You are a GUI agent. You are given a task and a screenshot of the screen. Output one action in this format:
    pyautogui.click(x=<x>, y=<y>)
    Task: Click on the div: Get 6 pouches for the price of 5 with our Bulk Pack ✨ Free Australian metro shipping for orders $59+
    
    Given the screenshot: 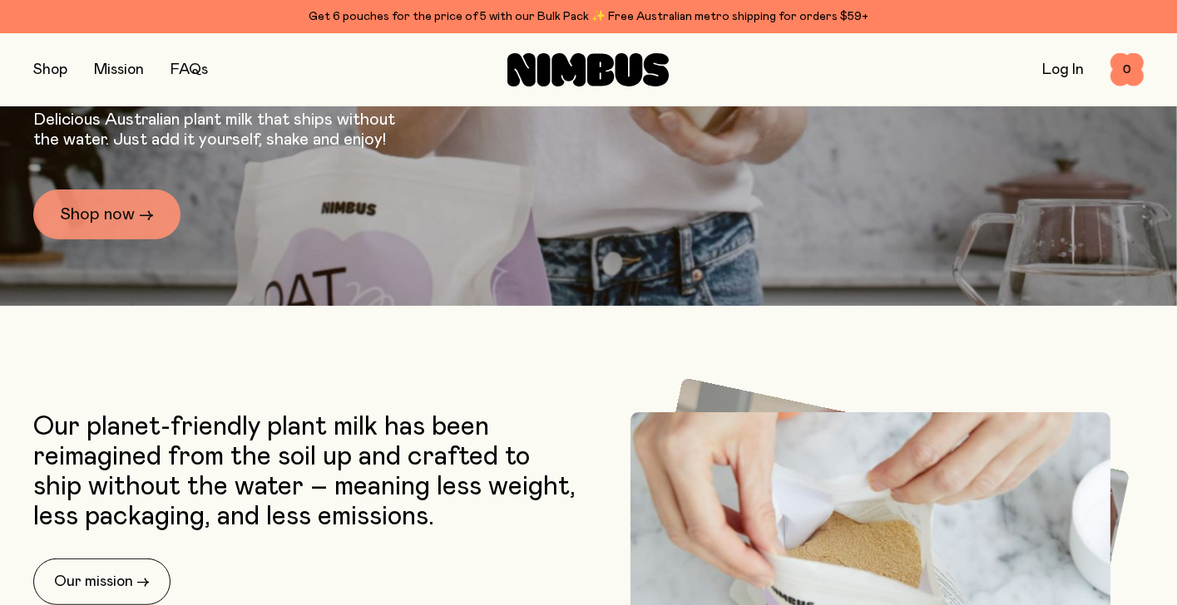 What is the action you would take?
    pyautogui.click(x=588, y=17)
    